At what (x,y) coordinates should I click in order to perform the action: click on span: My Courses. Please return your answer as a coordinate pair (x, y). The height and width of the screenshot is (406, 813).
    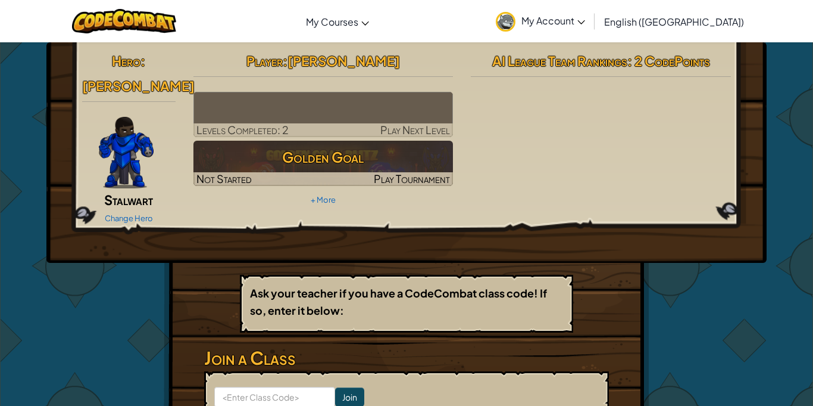
    Looking at the image, I should click on (332, 21).